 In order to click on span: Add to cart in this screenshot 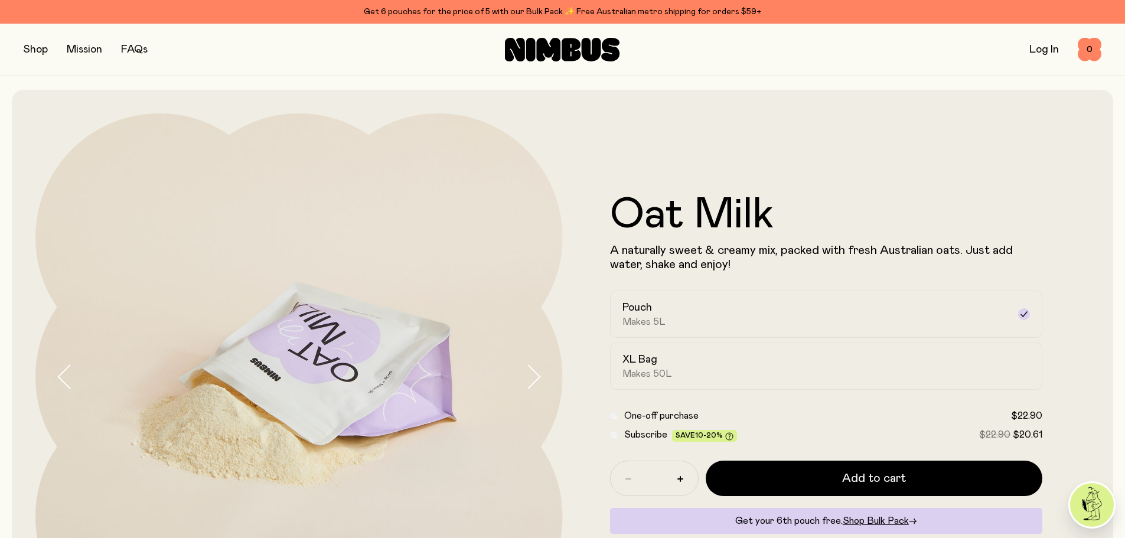, I will do `click(874, 478)`.